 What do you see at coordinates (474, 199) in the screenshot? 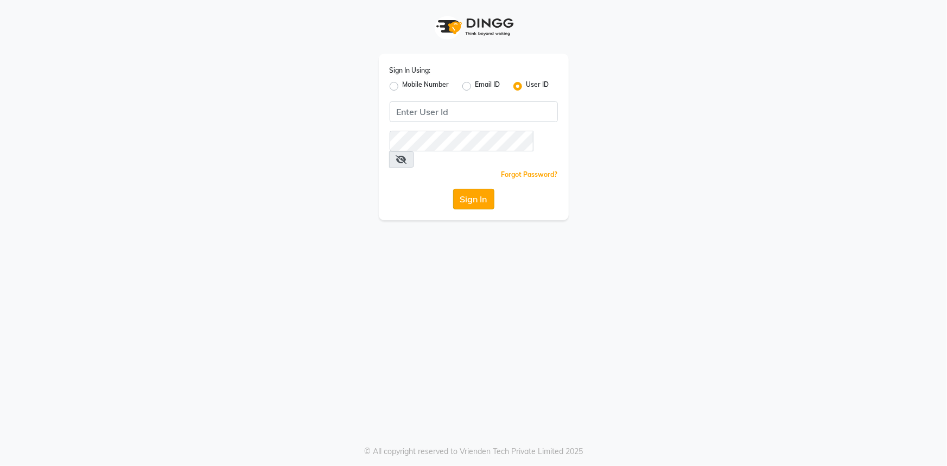
I see `button: Sign In` at bounding box center [474, 199].